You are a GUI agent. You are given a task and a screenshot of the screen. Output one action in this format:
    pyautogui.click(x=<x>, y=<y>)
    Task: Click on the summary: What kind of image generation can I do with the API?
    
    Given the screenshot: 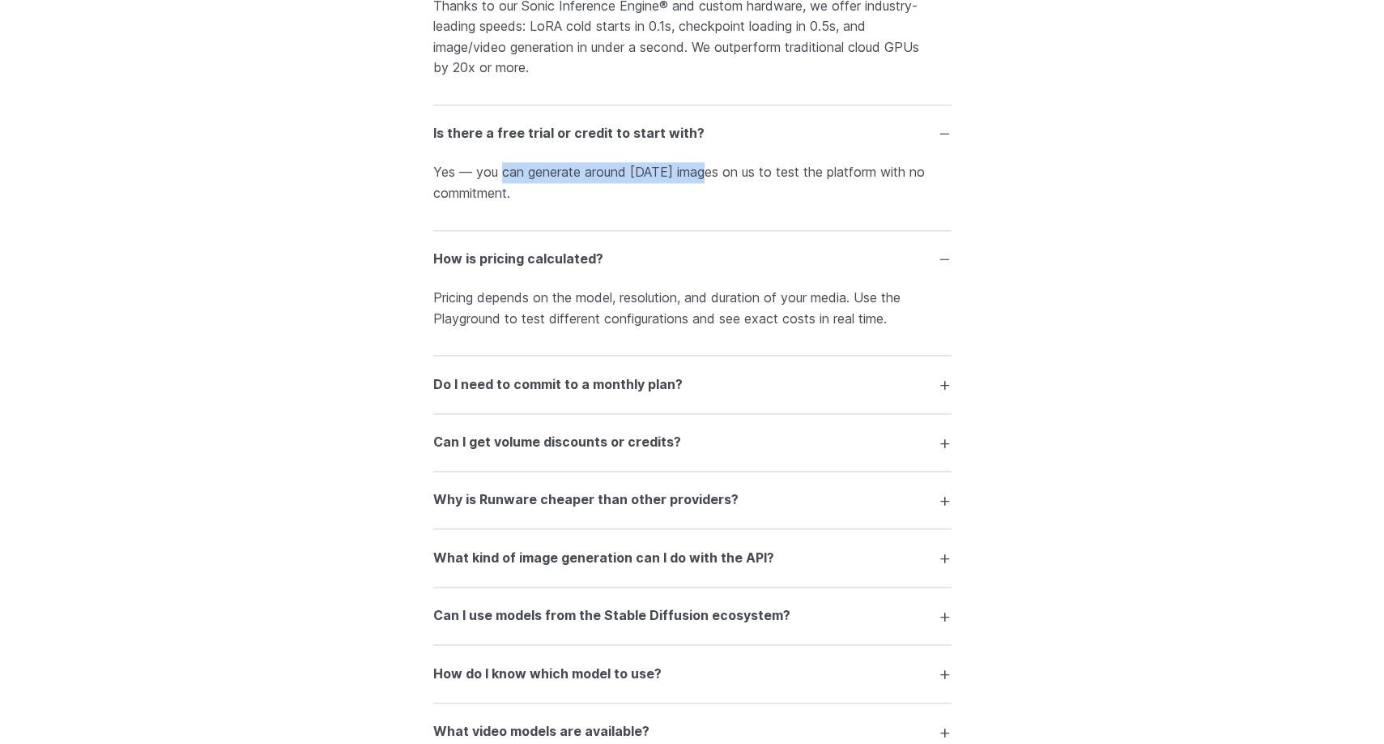 What is the action you would take?
    pyautogui.click(x=693, y=557)
    